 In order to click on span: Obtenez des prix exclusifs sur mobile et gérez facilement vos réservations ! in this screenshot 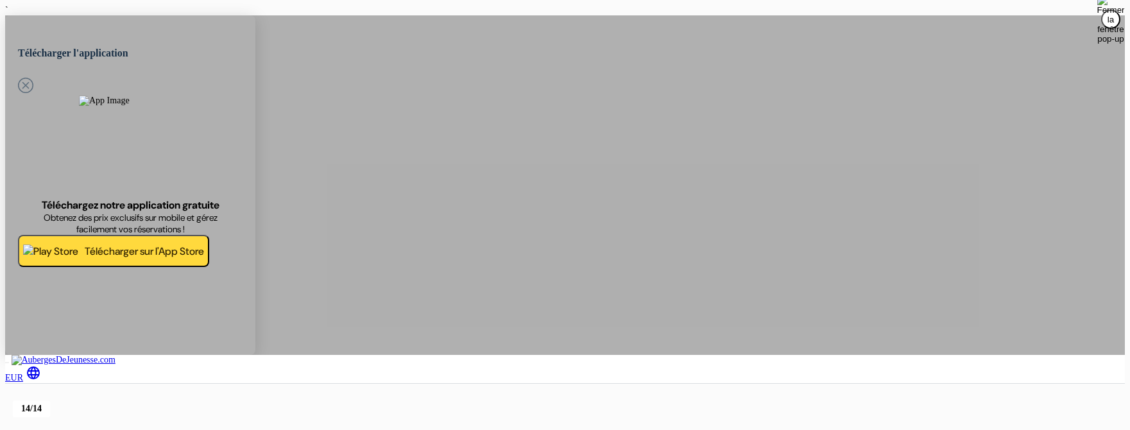, I will do `click(130, 223)`.